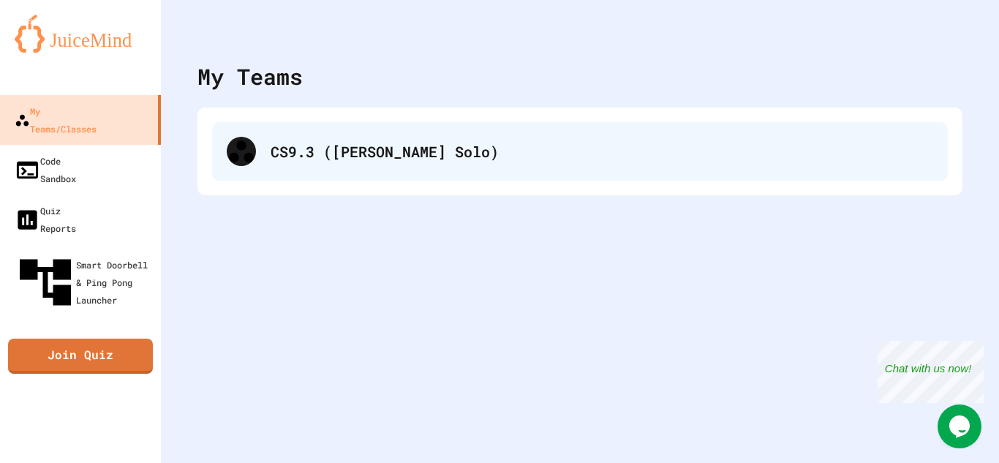 This screenshot has height=463, width=999. Describe the element at coordinates (56, 120) in the screenshot. I see `div: My Teams/Classes` at that location.